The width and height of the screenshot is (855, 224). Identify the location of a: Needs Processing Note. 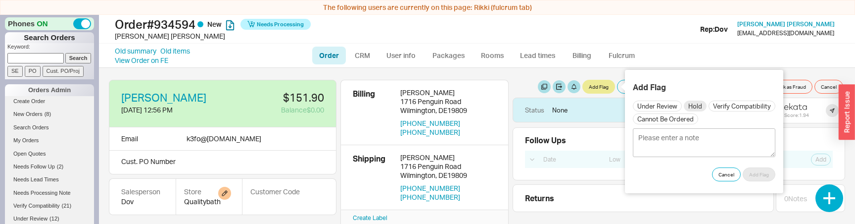
(49, 192).